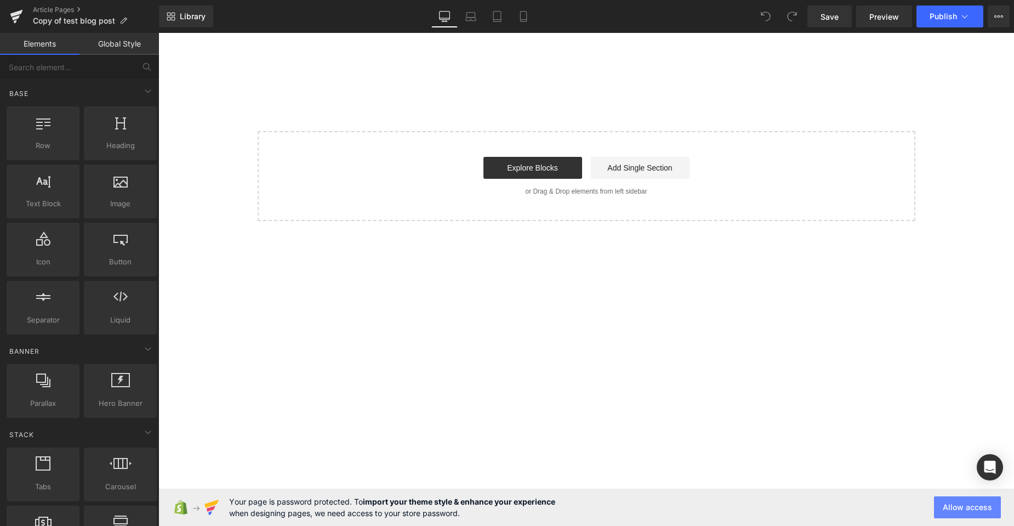 The height and width of the screenshot is (526, 1014). Describe the element at coordinates (120, 403) in the screenshot. I see `span: Hero Banner` at that location.